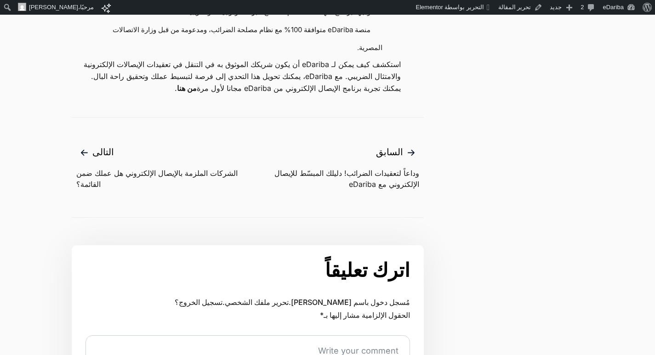 The image size is (655, 355). I want to click on a: تسجيل الخروج؟, so click(199, 302).